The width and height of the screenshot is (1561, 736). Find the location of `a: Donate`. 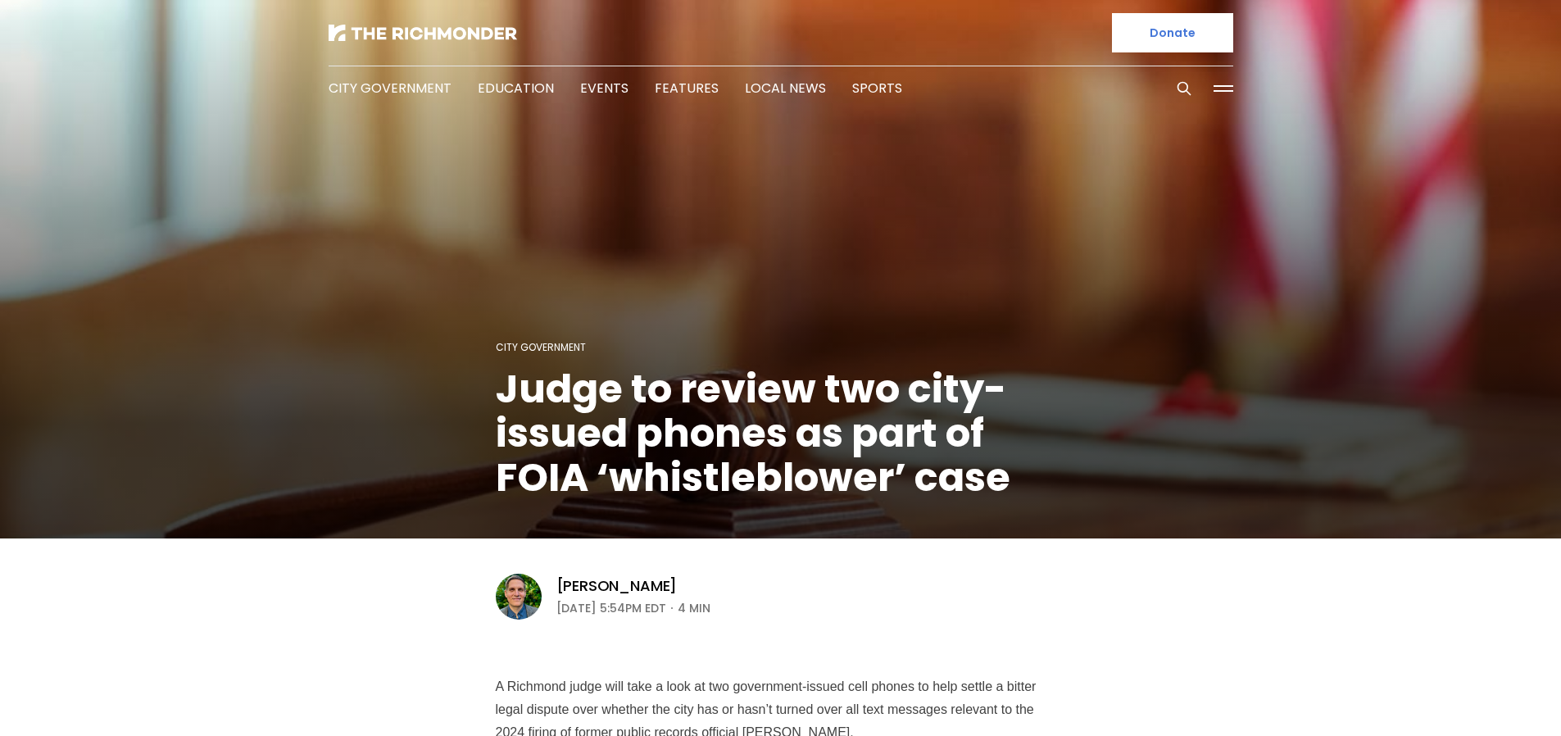

a: Donate is located at coordinates (1173, 33).